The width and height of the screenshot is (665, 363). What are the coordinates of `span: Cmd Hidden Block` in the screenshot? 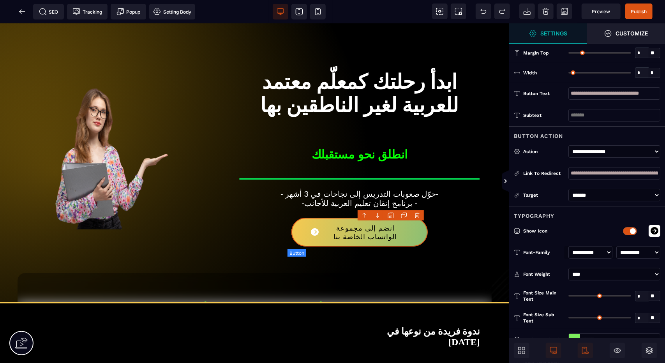 It's located at (617, 351).